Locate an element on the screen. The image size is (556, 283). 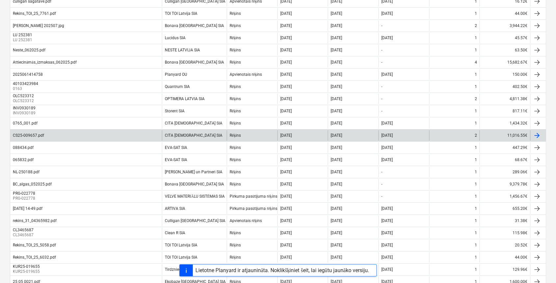
div: Planyard OU is located at coordinates (176, 74).